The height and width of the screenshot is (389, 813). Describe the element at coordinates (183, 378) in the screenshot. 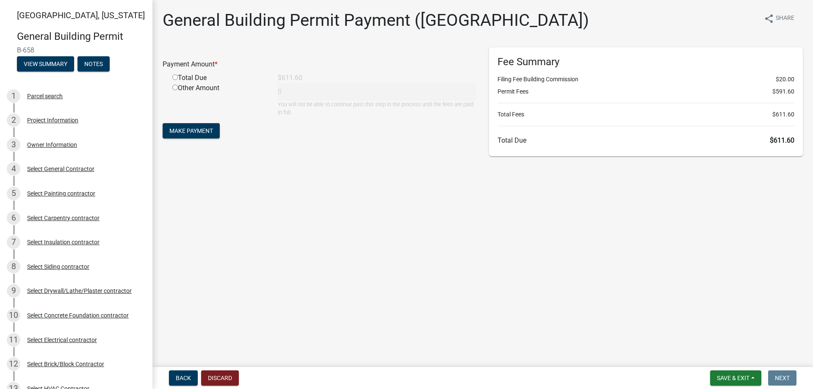

I see `button: Back` at that location.